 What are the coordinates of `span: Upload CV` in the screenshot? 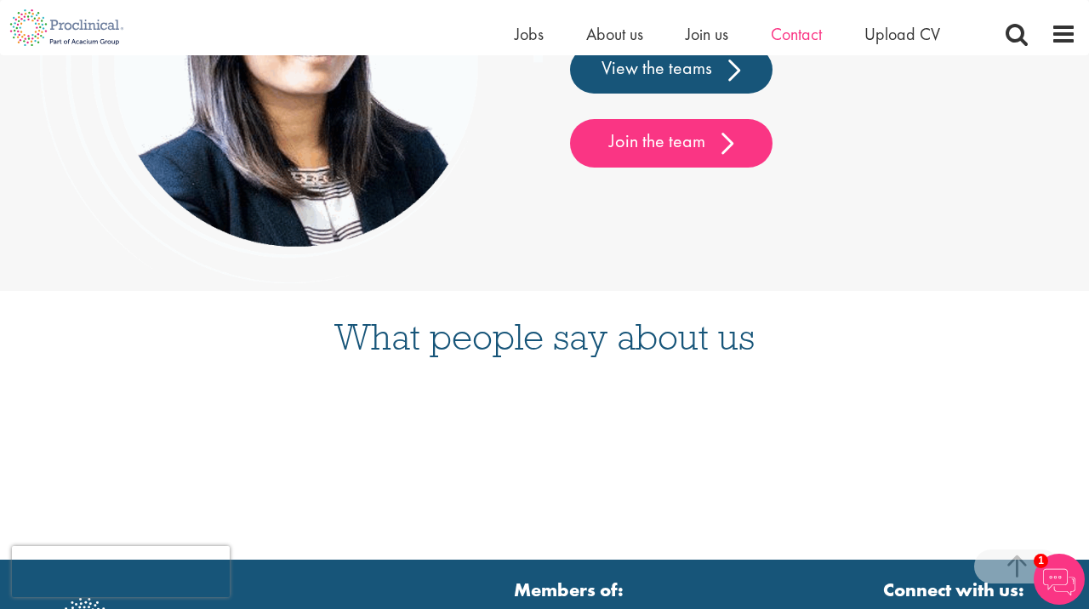 It's located at (902, 34).